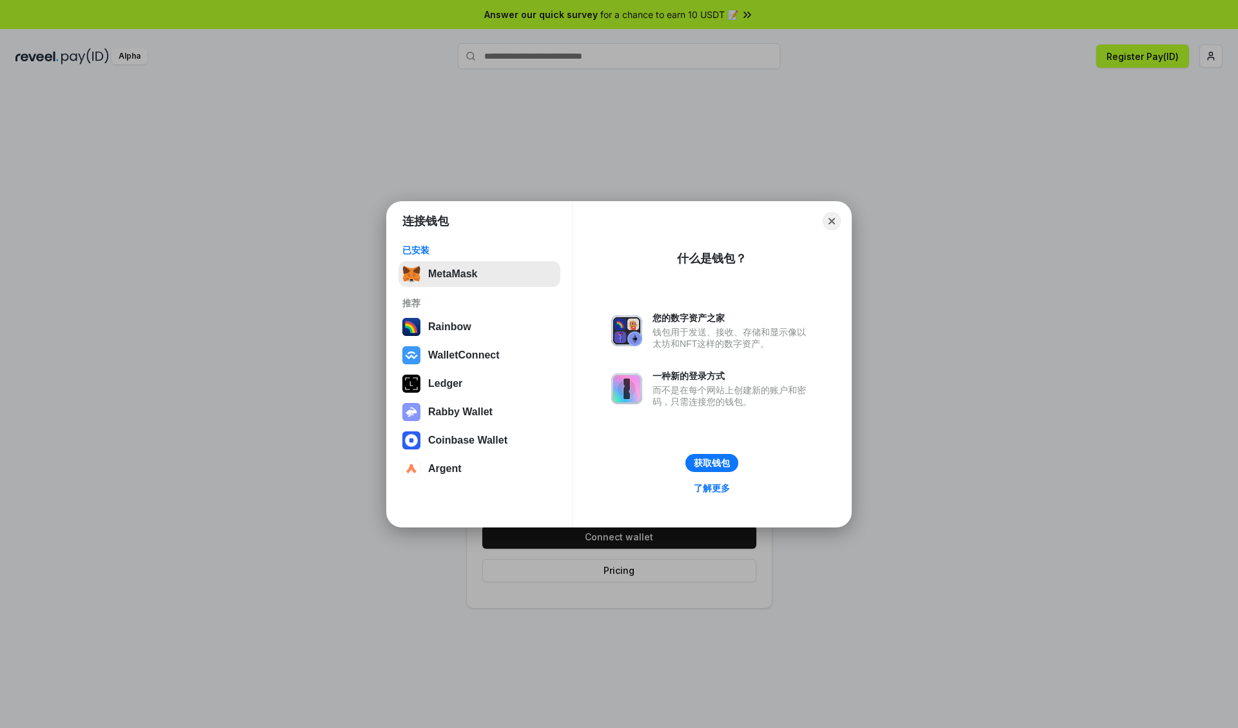 The width and height of the screenshot is (1238, 728). What do you see at coordinates (712, 463) in the screenshot?
I see `div: 获取钱包` at bounding box center [712, 463].